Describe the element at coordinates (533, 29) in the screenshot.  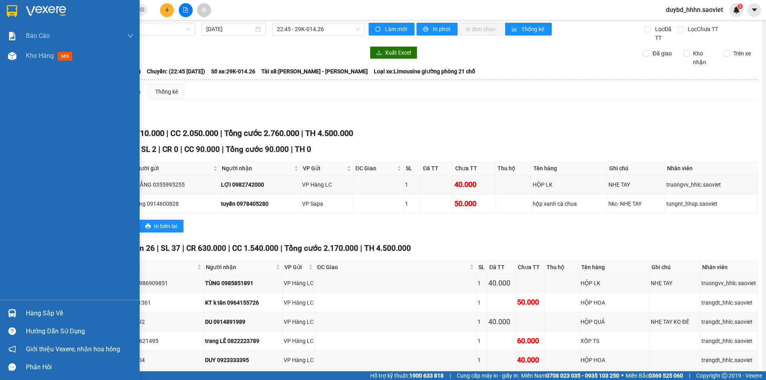
I see `span: Thống kê` at that location.